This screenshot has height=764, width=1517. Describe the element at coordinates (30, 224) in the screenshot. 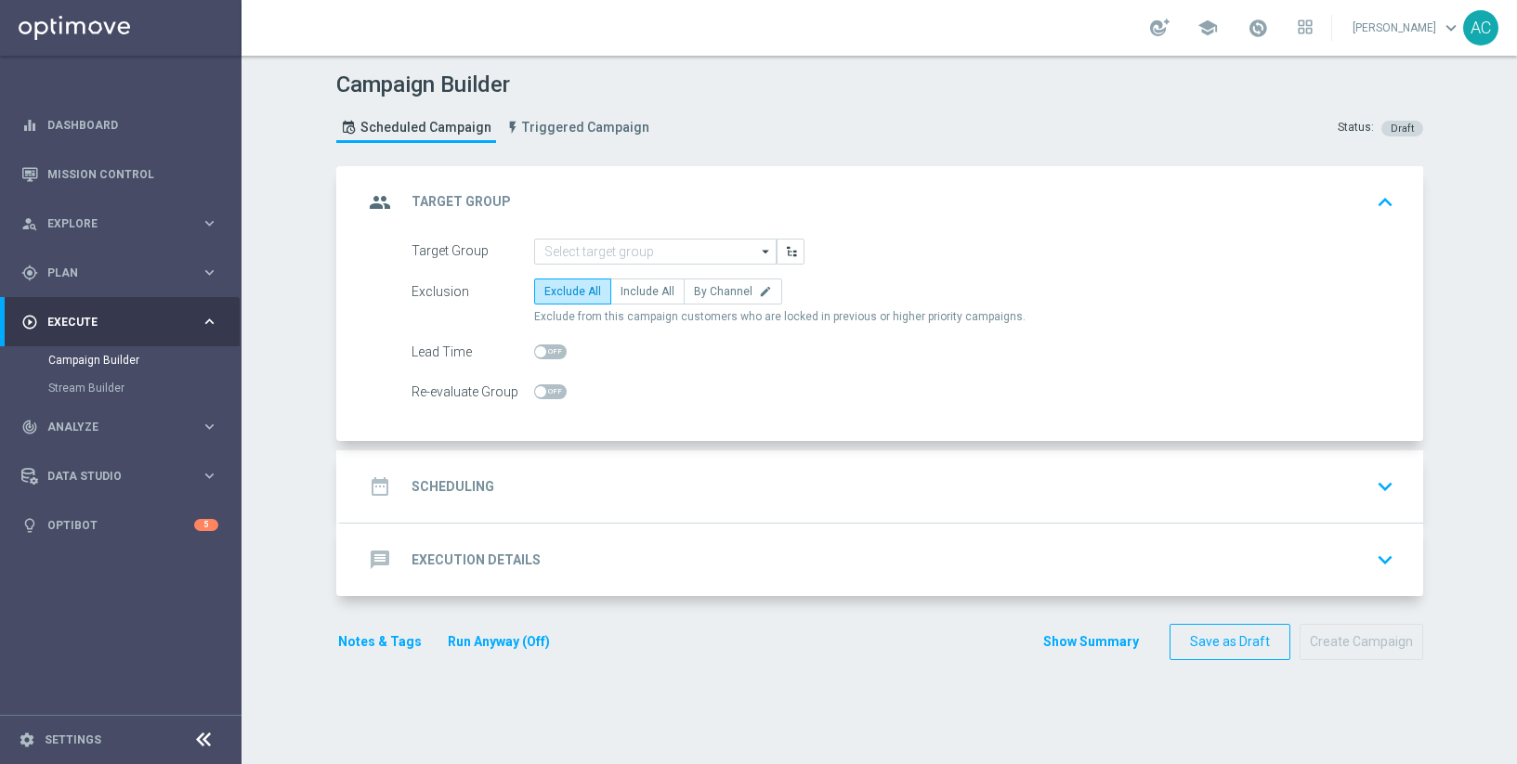

I see `i: person_search` at that location.